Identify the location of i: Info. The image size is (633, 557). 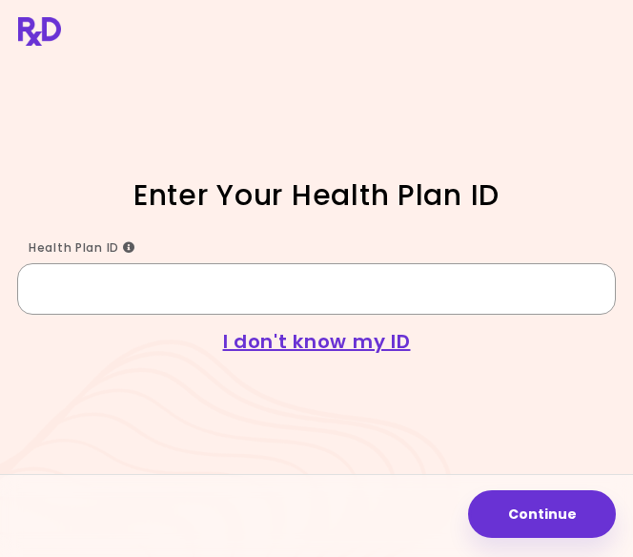
(129, 248).